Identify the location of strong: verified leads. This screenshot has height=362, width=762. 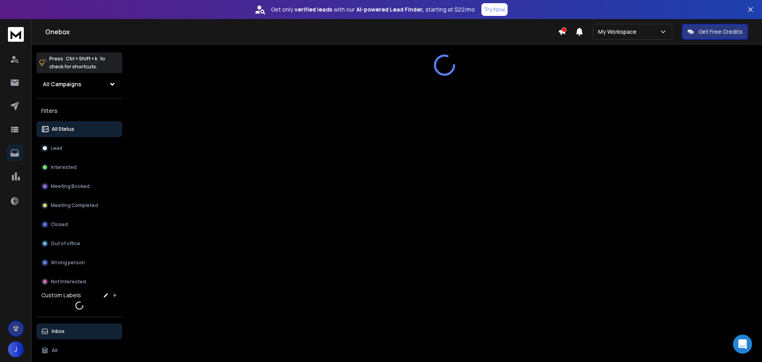
(313, 10).